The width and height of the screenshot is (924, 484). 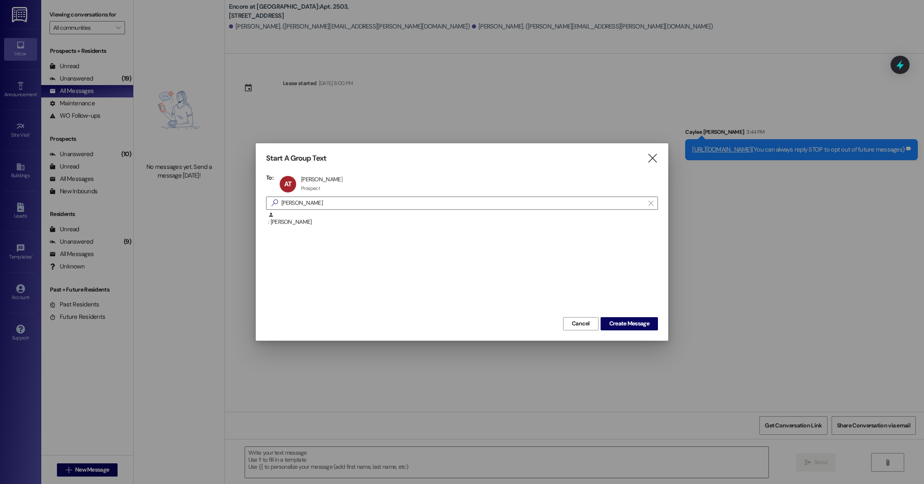 What do you see at coordinates (629, 323) in the screenshot?
I see `span: Create Message` at bounding box center [629, 323].